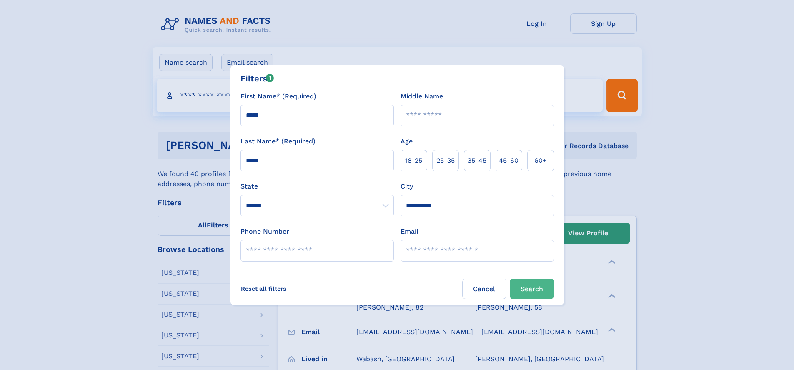 This screenshot has width=794, height=370. Describe the element at coordinates (422, 96) in the screenshot. I see `label: Middle Name` at that location.